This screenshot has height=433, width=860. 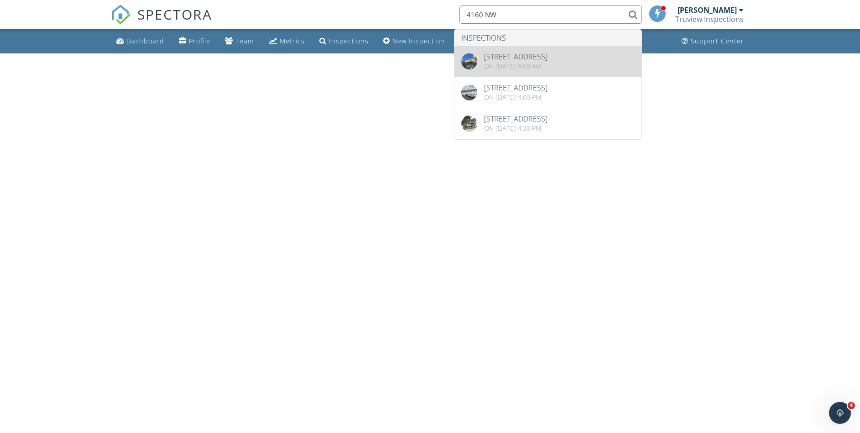 What do you see at coordinates (418, 41) in the screenshot?
I see `div: New Inspection` at bounding box center [418, 41].